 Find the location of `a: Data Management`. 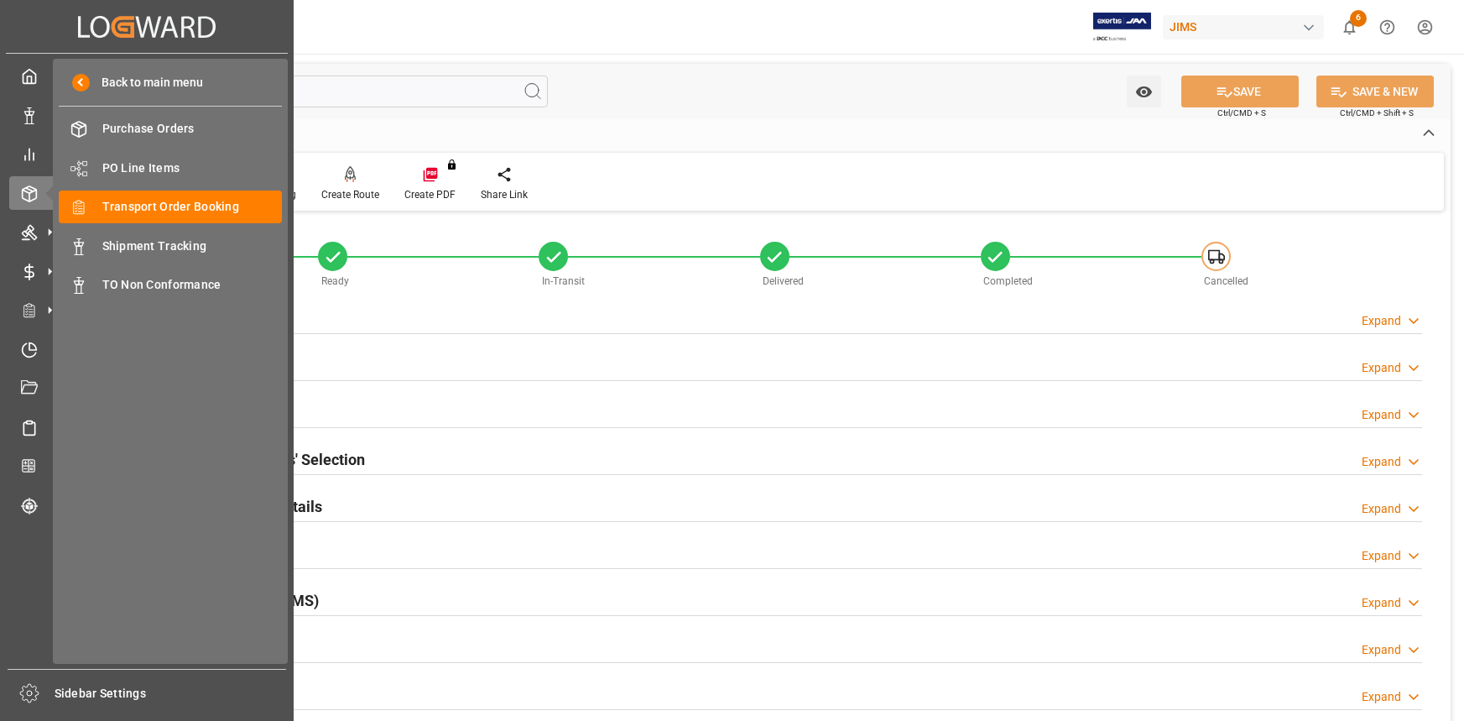

a: Data Management is located at coordinates (147, 114).